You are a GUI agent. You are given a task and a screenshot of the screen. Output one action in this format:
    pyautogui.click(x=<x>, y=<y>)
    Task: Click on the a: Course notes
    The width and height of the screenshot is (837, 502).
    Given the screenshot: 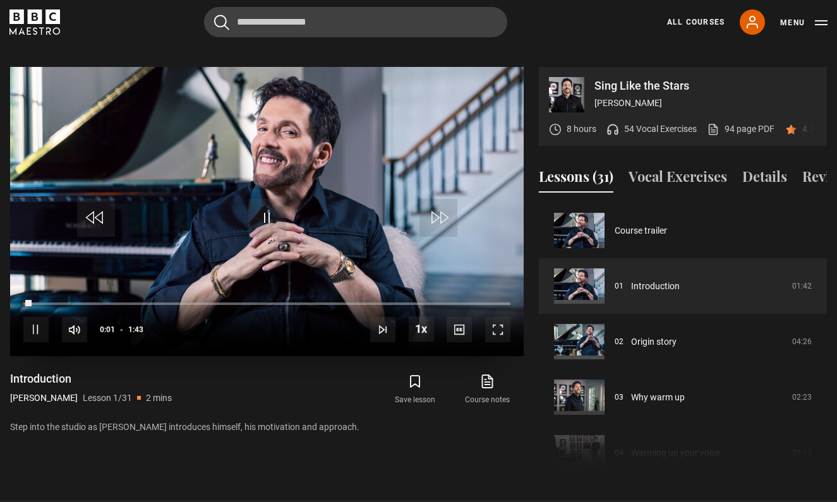 What is the action you would take?
    pyautogui.click(x=488, y=390)
    